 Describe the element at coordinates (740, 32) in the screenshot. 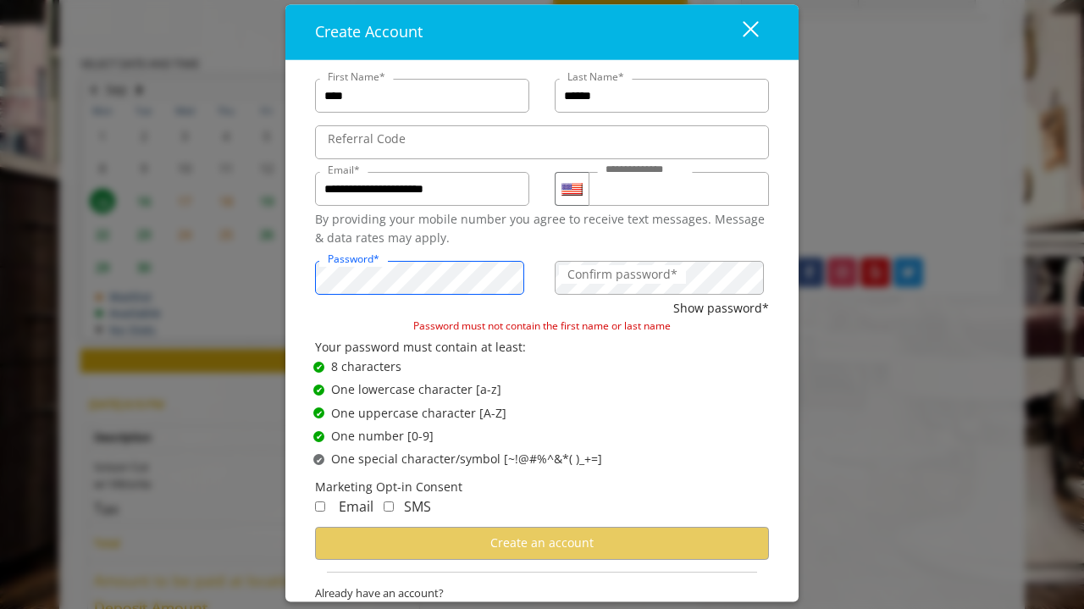

I see `div: close dialog` at that location.